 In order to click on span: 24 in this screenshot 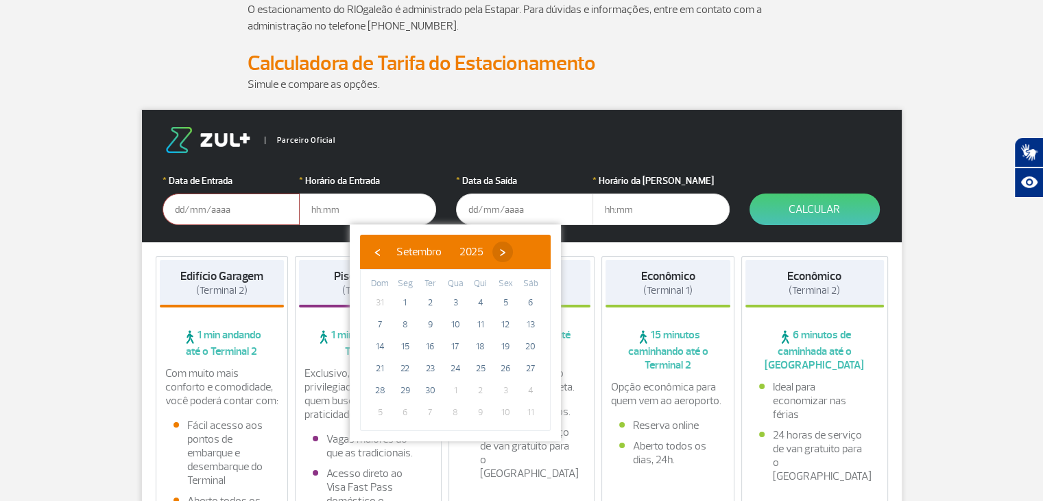, I will do `click(456, 368)`.